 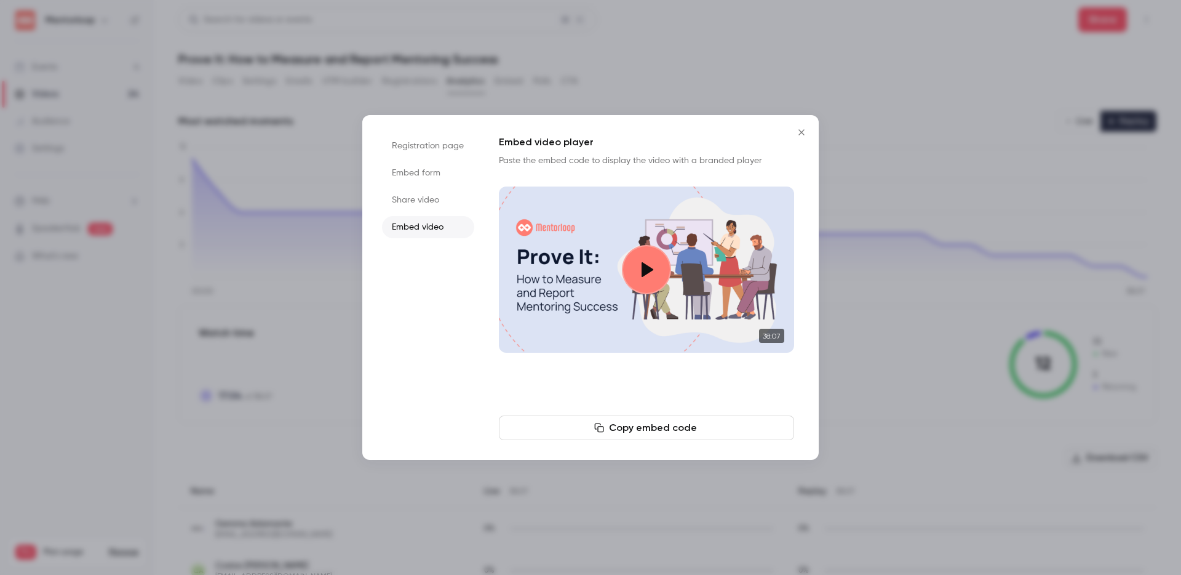 I want to click on li: Registration page, so click(x=428, y=146).